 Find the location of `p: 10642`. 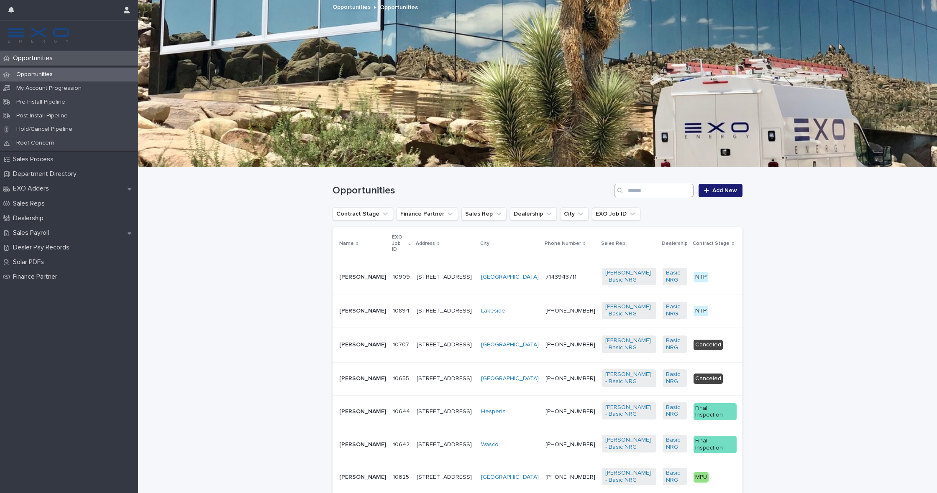

p: 10642 is located at coordinates (402, 444).